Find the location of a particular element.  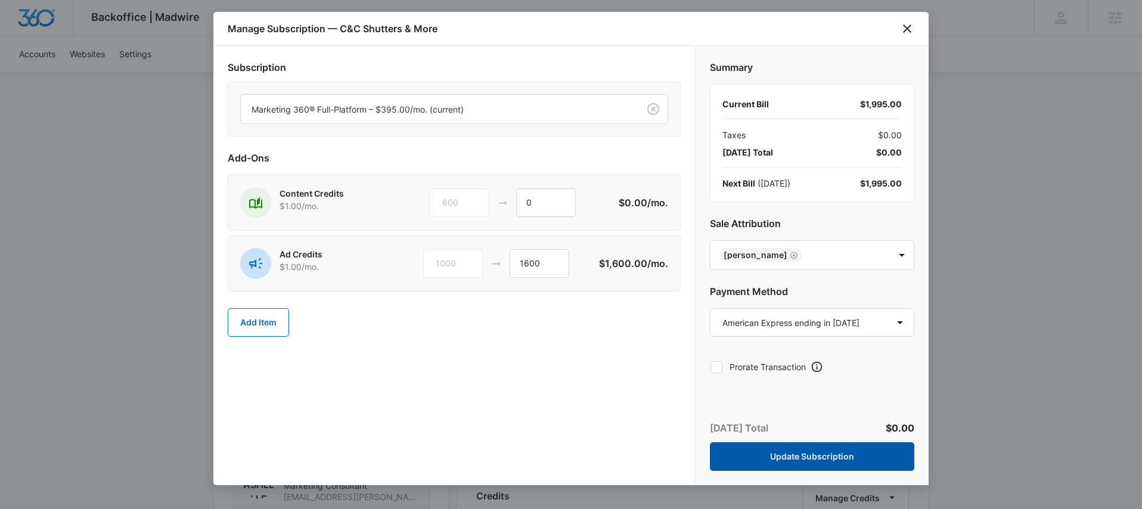

span: Current Bill is located at coordinates (746, 104).